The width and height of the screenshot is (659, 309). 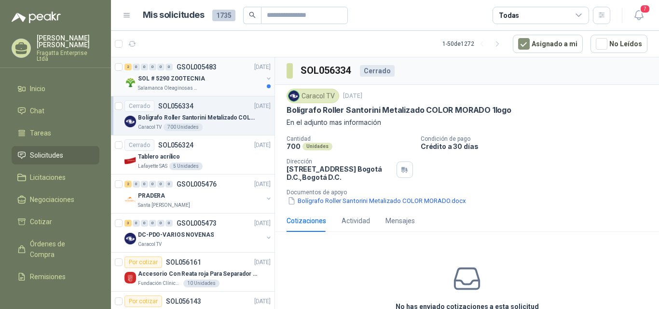 What do you see at coordinates (538, 146) in the screenshot?
I see `p: Crédito a 30 días` at bounding box center [538, 146].